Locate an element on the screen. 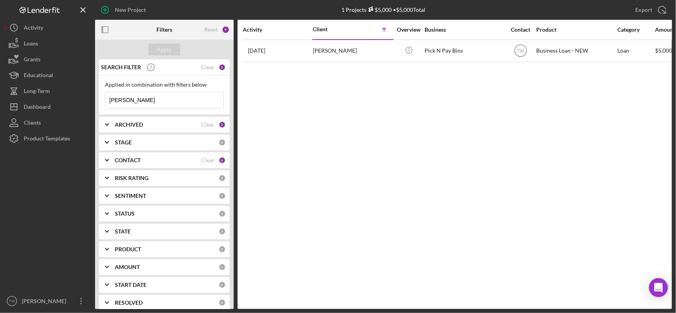 This screenshot has height=313, width=676. div: $5,000 is located at coordinates (380, 10).